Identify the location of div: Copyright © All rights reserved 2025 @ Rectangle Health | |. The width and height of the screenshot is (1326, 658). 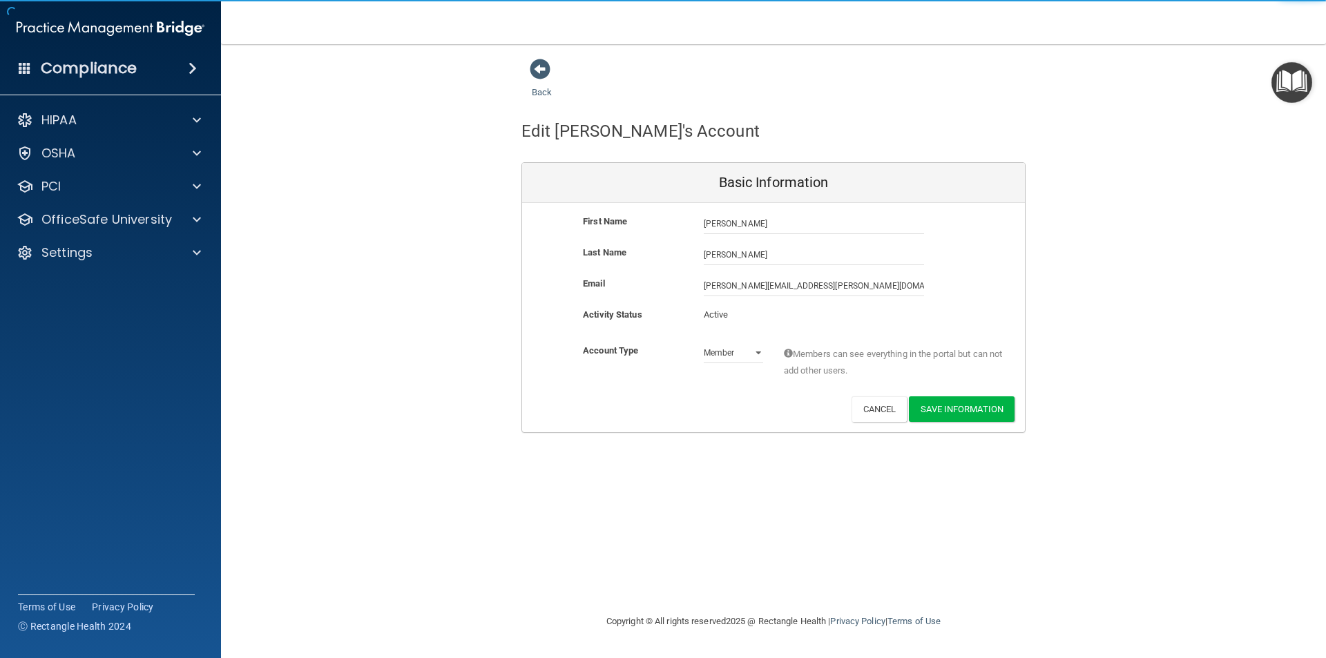
(774, 622).